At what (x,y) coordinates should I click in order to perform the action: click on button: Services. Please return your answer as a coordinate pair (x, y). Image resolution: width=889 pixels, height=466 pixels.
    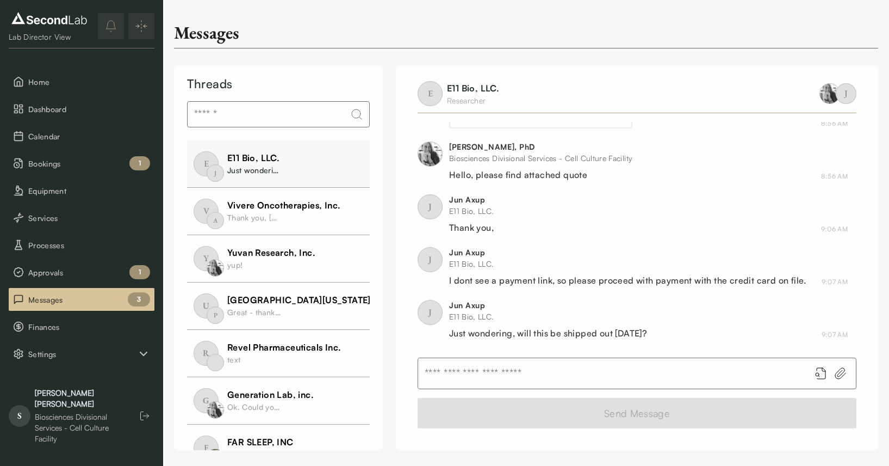
    Looking at the image, I should click on (82, 218).